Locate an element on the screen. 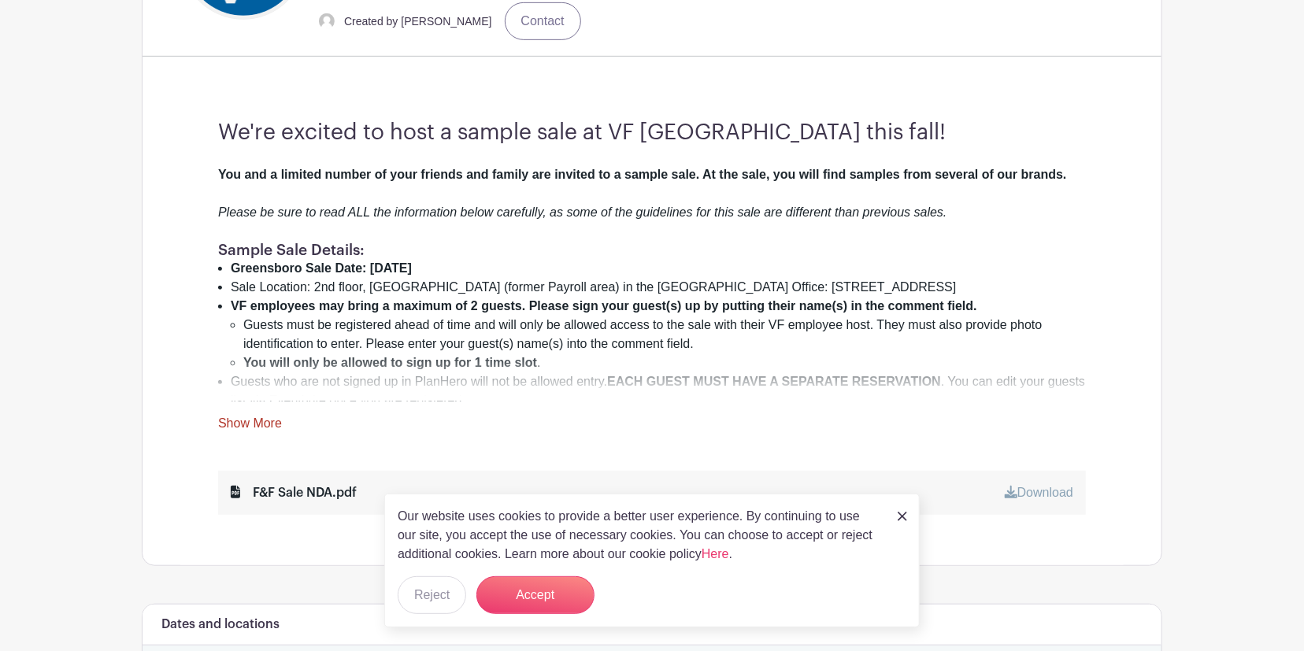 This screenshot has width=1304, height=651. a: Show More is located at coordinates (250, 426).